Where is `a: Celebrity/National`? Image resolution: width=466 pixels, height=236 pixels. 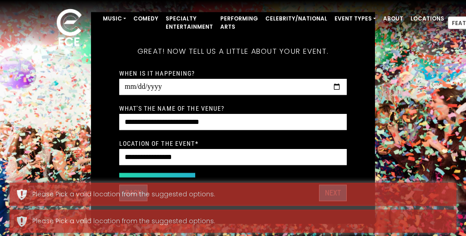 a: Celebrity/National is located at coordinates (297, 19).